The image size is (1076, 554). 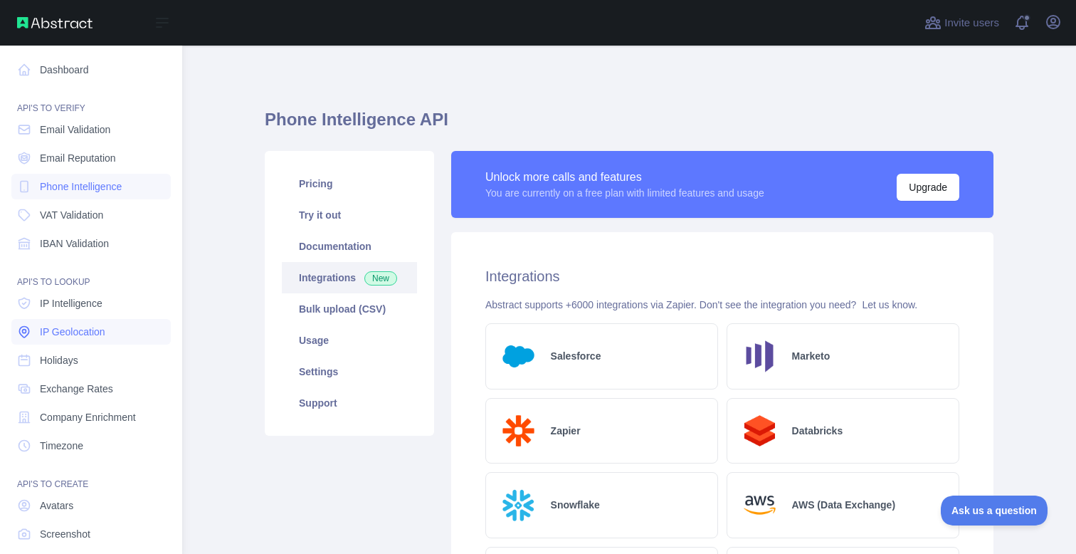 What do you see at coordinates (71, 215) in the screenshot?
I see `span: VAT Validation` at bounding box center [71, 215].